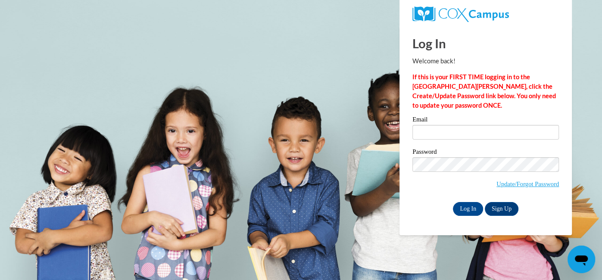 This screenshot has width=602, height=280. I want to click on a: Update/Forgot Password, so click(528, 184).